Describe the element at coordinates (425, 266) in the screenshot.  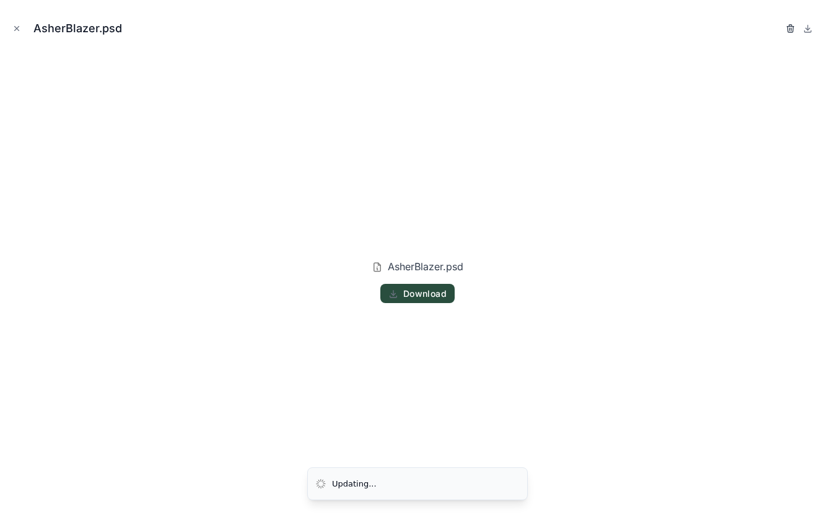
I see `span: AsherBlazer.psd` at that location.